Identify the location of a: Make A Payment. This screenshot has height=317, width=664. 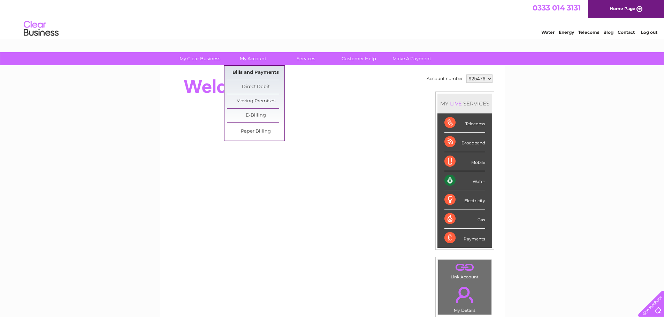
(412, 59).